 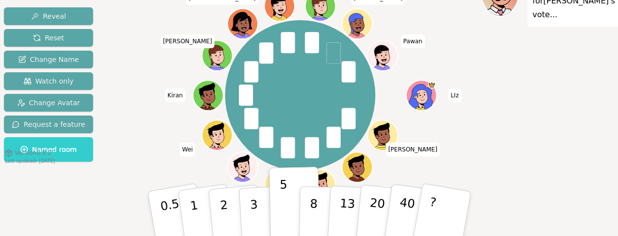 What do you see at coordinates (48, 124) in the screenshot?
I see `span: Request a feature` at bounding box center [48, 124].